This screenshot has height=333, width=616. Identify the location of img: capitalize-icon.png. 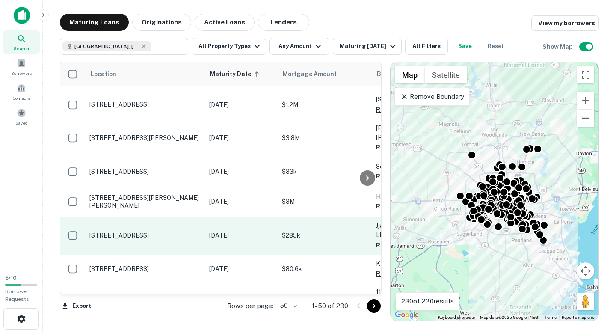
(22, 15).